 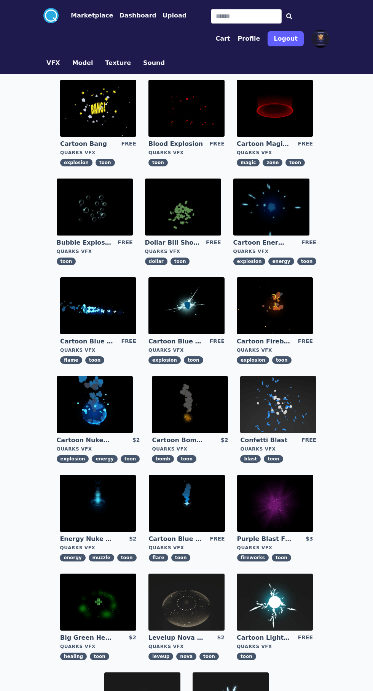 What do you see at coordinates (135, 16) in the screenshot?
I see `a: Dashboard` at bounding box center [135, 16].